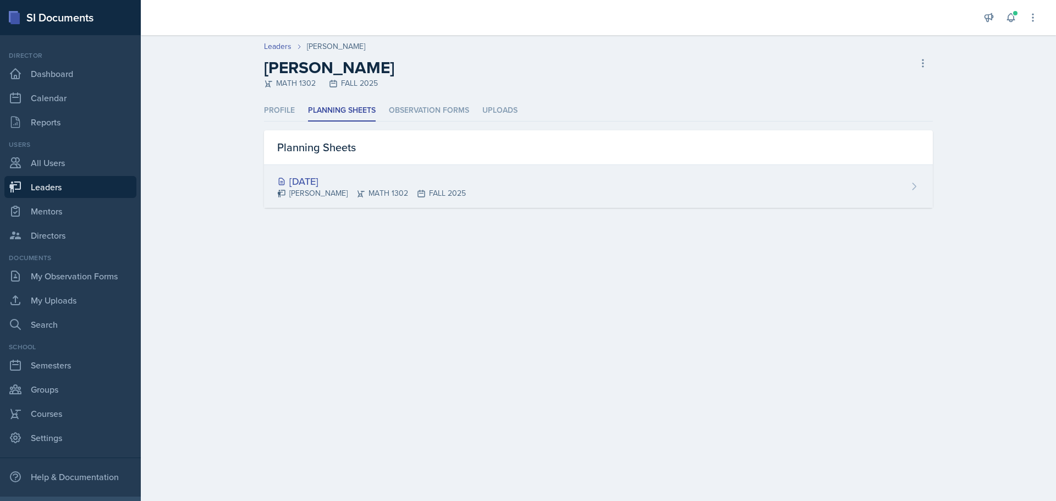  What do you see at coordinates (70, 389) in the screenshot?
I see `a: Groups` at bounding box center [70, 389].